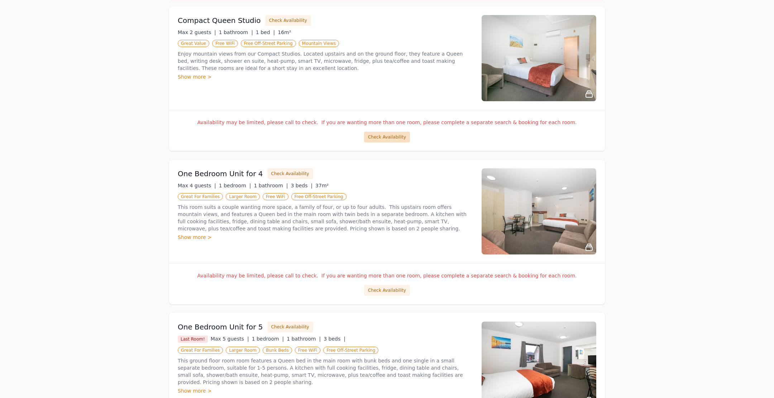 The height and width of the screenshot is (398, 774). I want to click on p: Enjoy mountain views from our Compact Studios. Located upstairs and on the ground floor, they fea..., so click(326, 61).